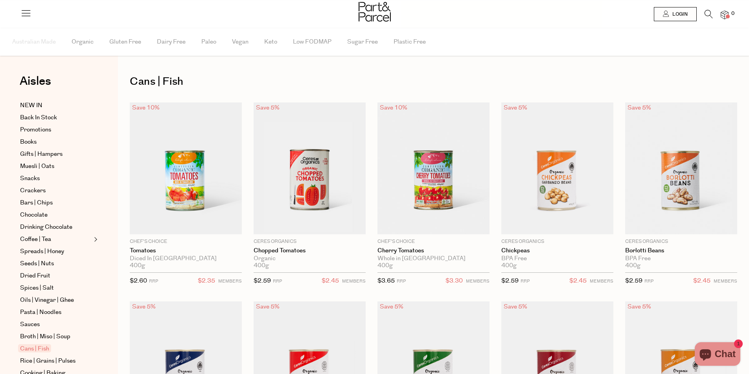 This screenshot has height=374, width=749. Describe the element at coordinates (309, 251) in the screenshot. I see `a: Chopped Tomatoes` at that location.